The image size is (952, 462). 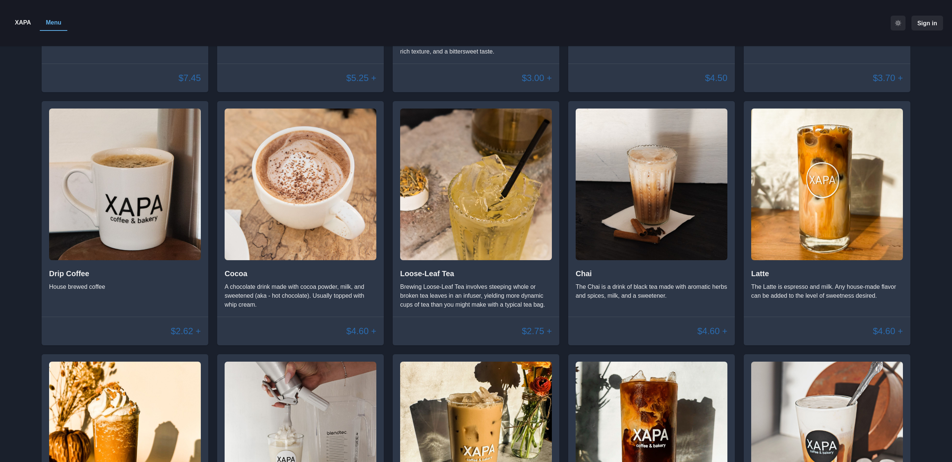 What do you see at coordinates (888, 78) in the screenshot?
I see `p: $3.70 +` at bounding box center [888, 78].